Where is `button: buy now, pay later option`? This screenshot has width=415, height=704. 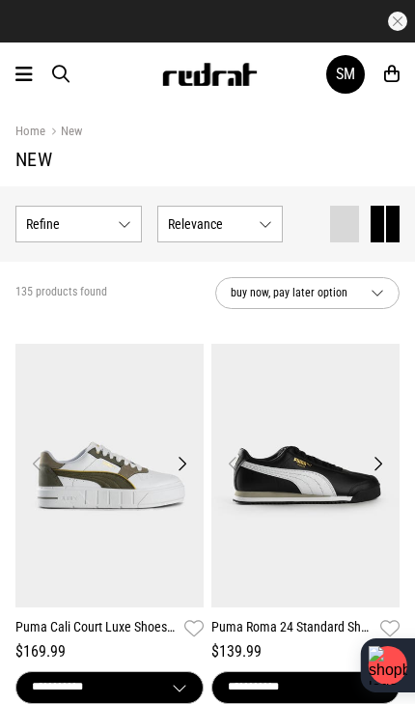
button: buy now, pay later option is located at coordinates (307, 293).